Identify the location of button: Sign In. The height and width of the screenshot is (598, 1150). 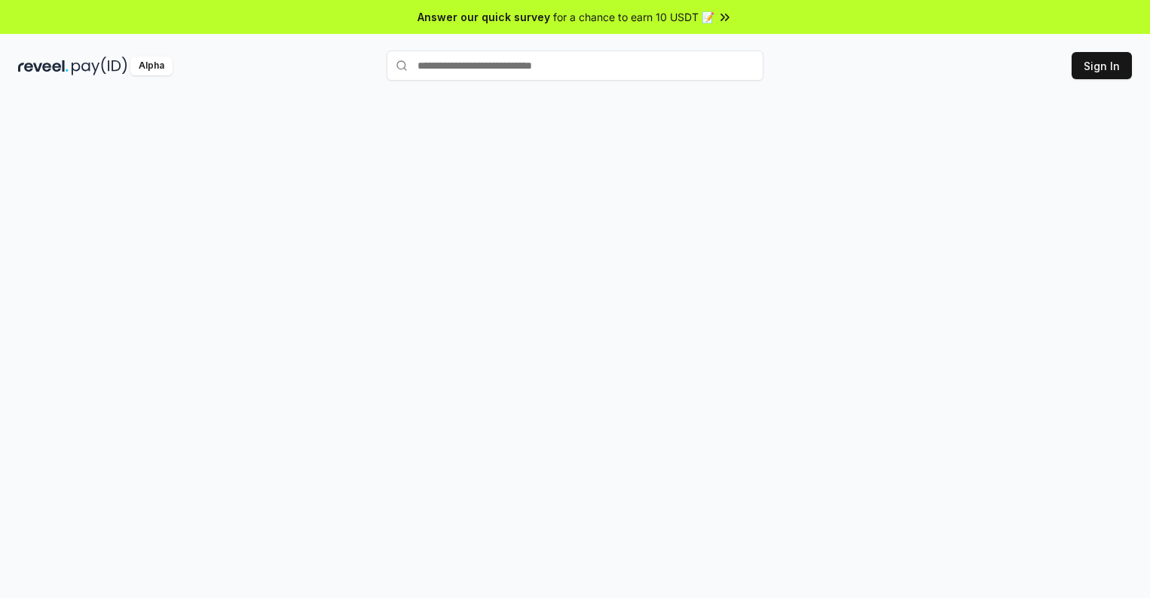
(1102, 66).